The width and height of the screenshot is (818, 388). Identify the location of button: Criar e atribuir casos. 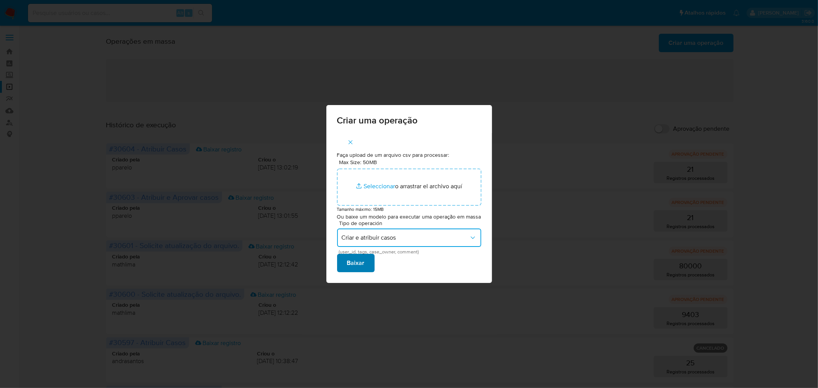
(409, 238).